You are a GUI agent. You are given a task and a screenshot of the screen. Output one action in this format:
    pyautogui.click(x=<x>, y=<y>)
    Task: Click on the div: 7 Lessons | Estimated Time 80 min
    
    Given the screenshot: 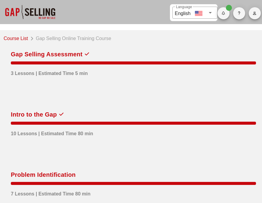 What is the action you would take?
    pyautogui.click(x=51, y=192)
    